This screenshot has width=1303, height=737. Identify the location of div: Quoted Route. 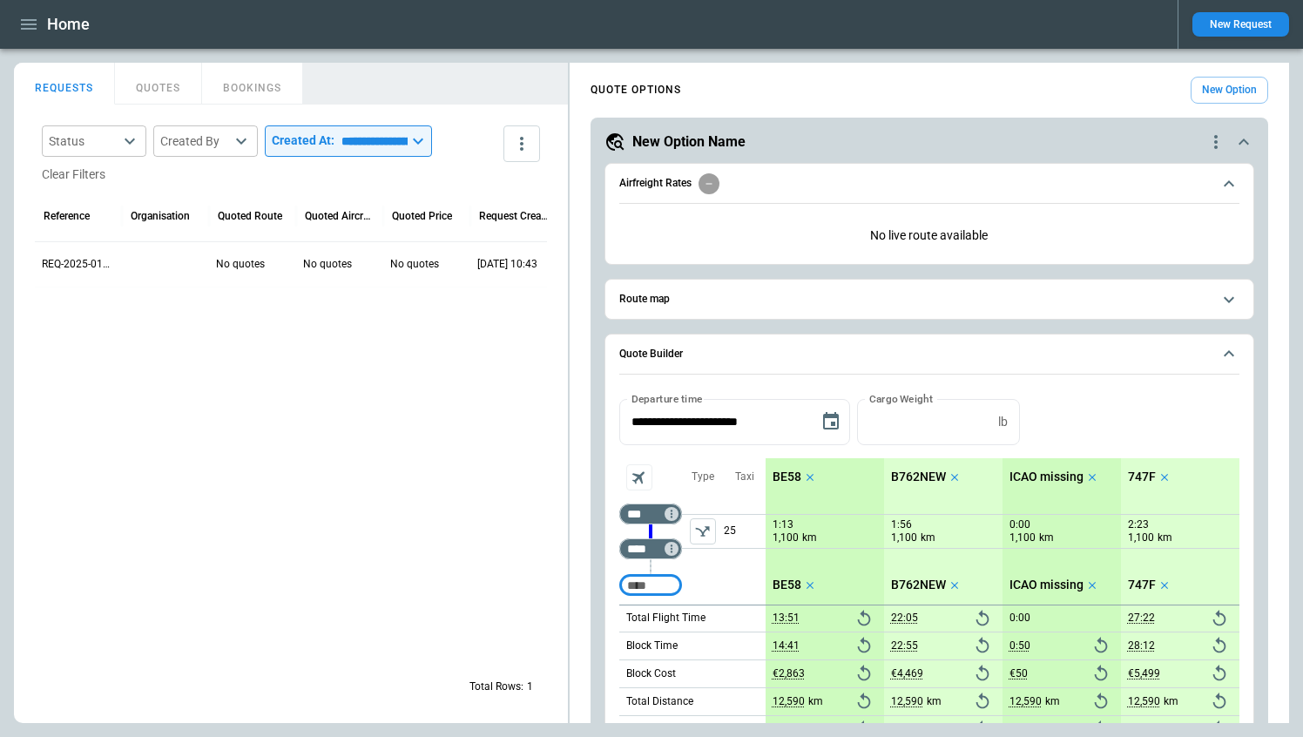
(250, 216).